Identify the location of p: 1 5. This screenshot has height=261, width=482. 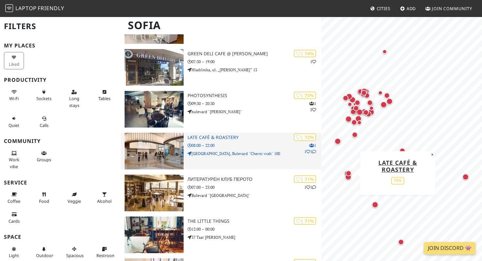
(312, 107).